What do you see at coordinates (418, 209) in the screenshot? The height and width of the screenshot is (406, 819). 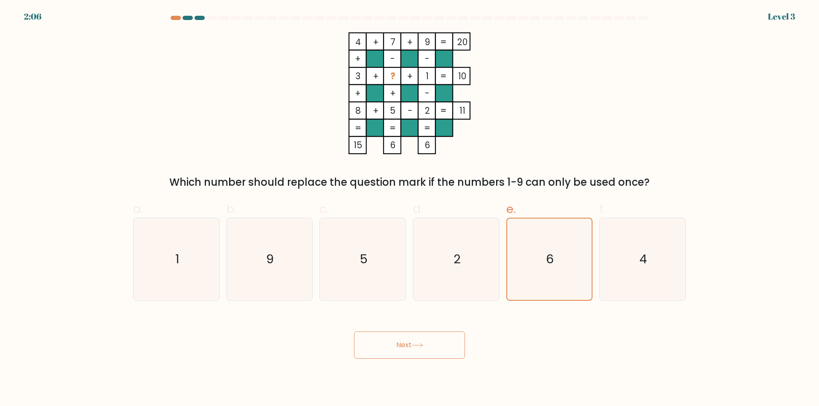 I see `span: d.` at bounding box center [418, 209].